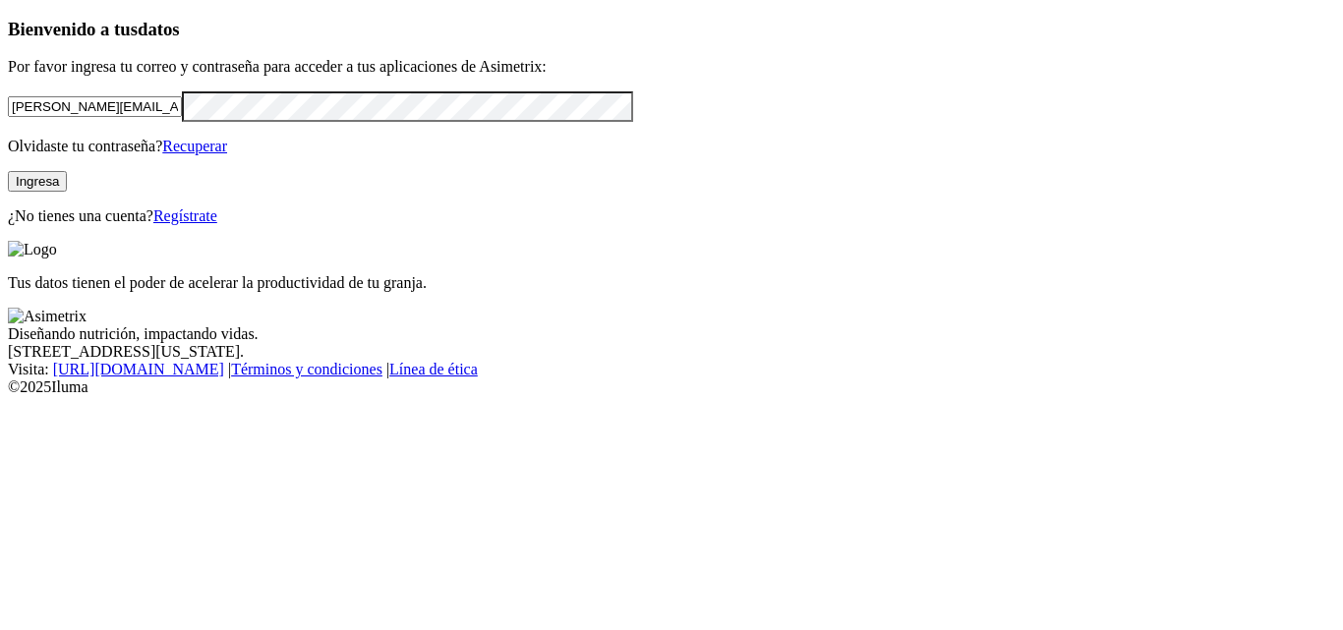 The image size is (1343, 630). What do you see at coordinates (671, 334) in the screenshot?
I see `div: Diseñando nutrición, impactando vidas.` at bounding box center [671, 334].